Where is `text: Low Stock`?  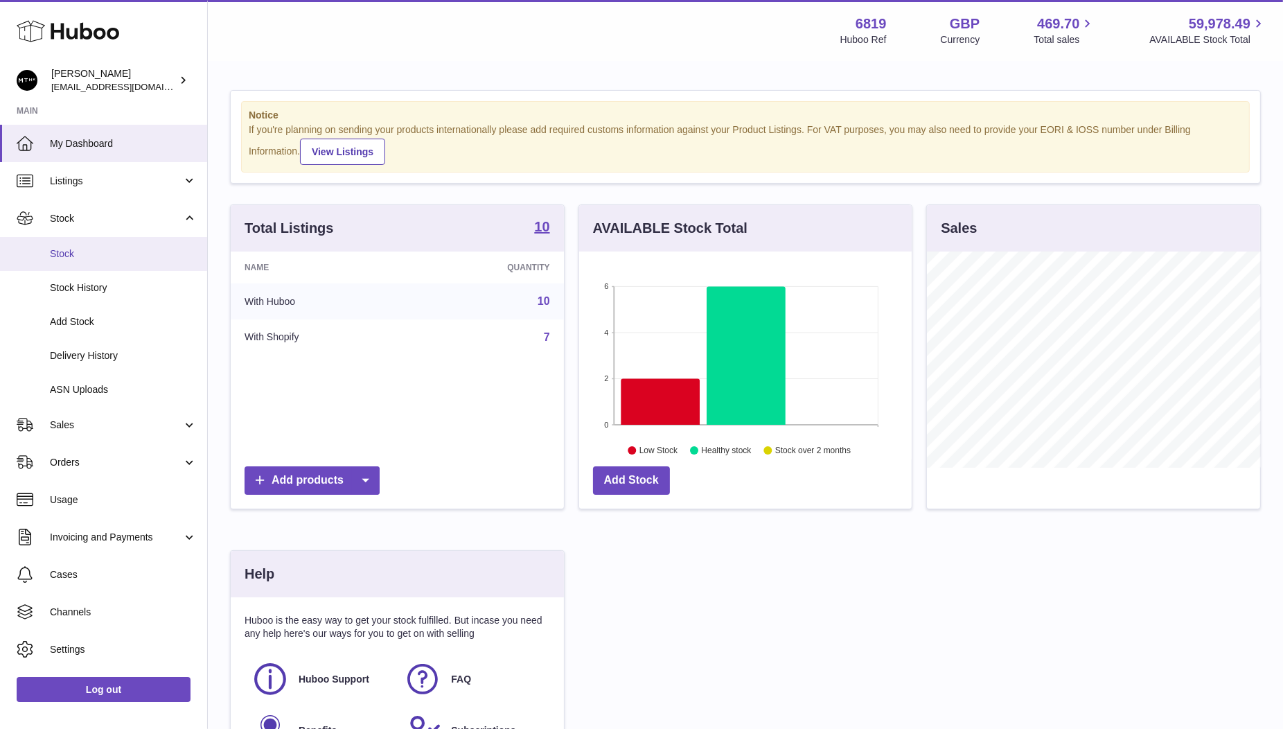 text: Low Stock is located at coordinates (659, 450).